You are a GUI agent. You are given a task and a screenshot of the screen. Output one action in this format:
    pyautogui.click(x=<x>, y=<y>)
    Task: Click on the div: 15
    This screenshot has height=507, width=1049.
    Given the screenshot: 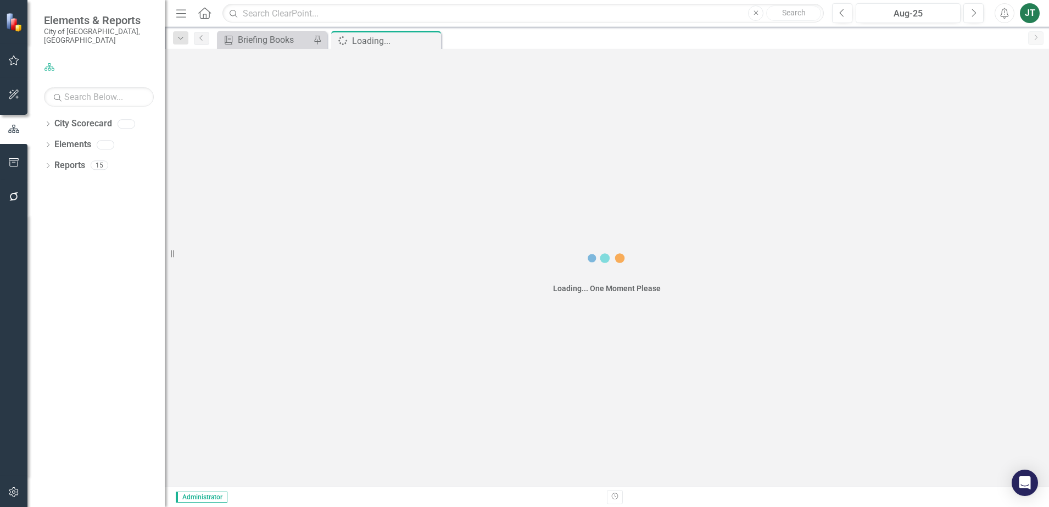 What is the action you would take?
    pyautogui.click(x=99, y=165)
    